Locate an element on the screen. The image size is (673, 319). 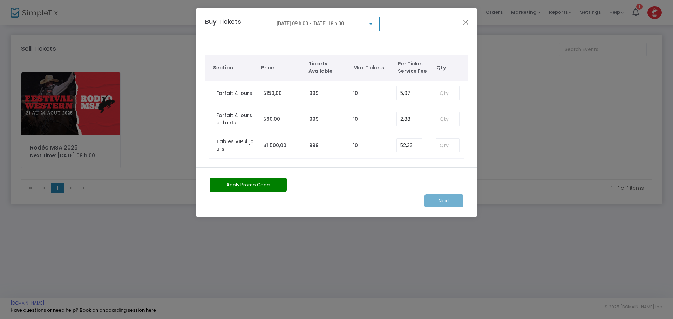
span: $150,00 is located at coordinates (272, 93).